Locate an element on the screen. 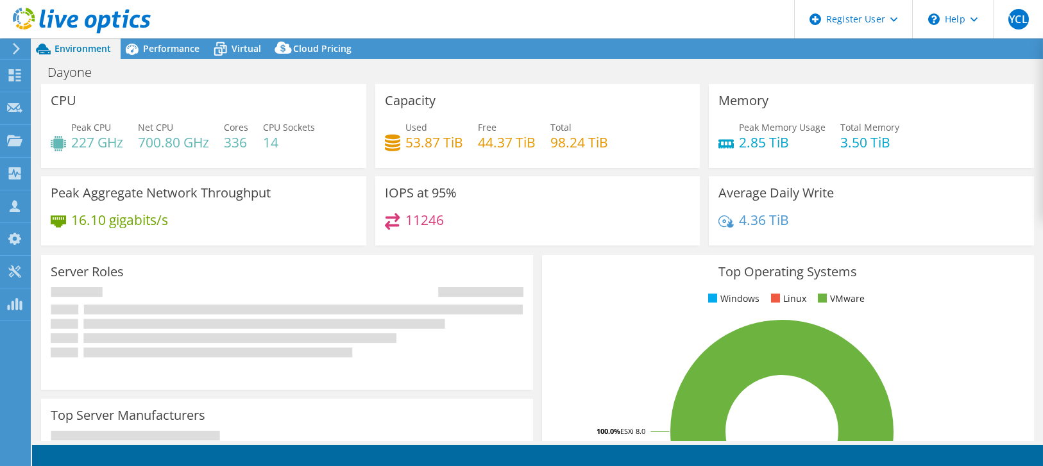  span: Used is located at coordinates (416, 127).